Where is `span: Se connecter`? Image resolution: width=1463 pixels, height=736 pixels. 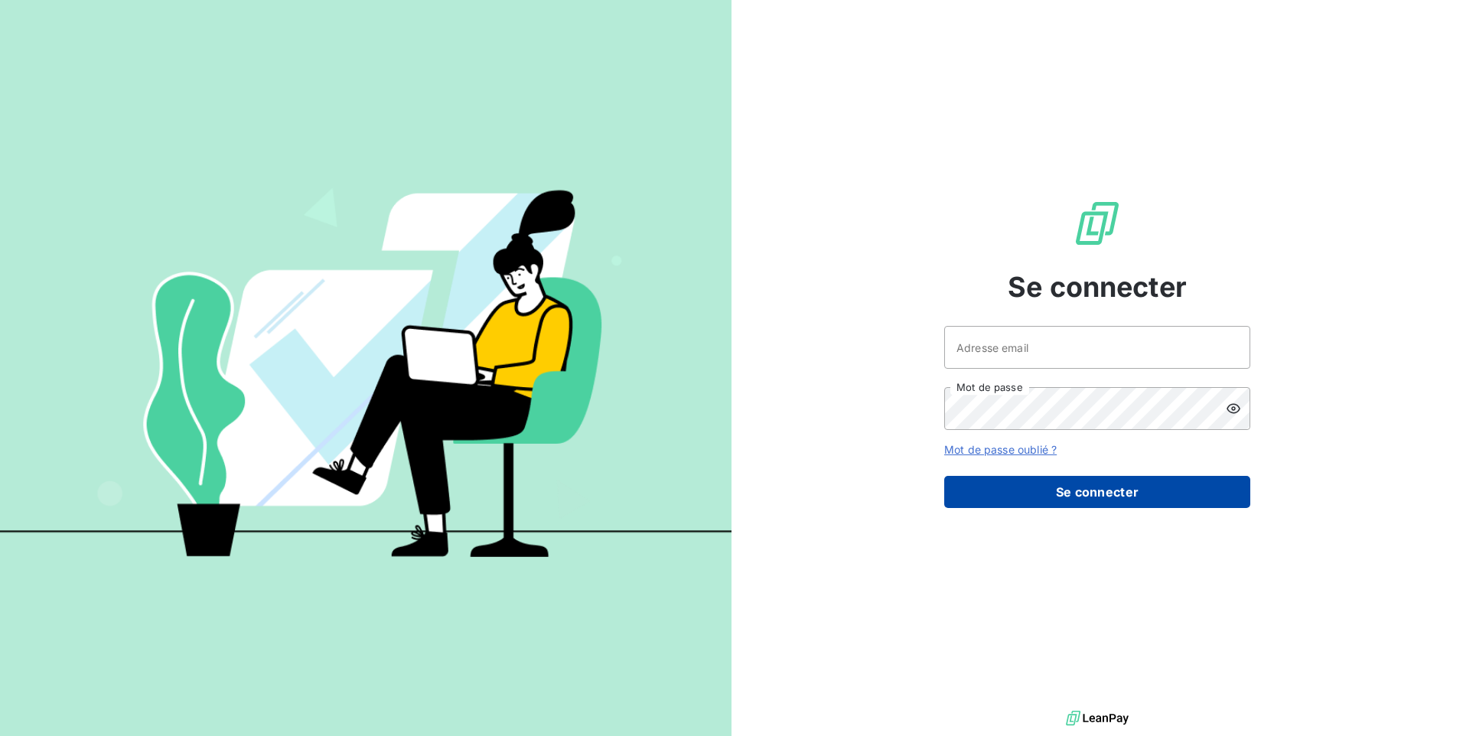
span: Se connecter is located at coordinates (1097, 287).